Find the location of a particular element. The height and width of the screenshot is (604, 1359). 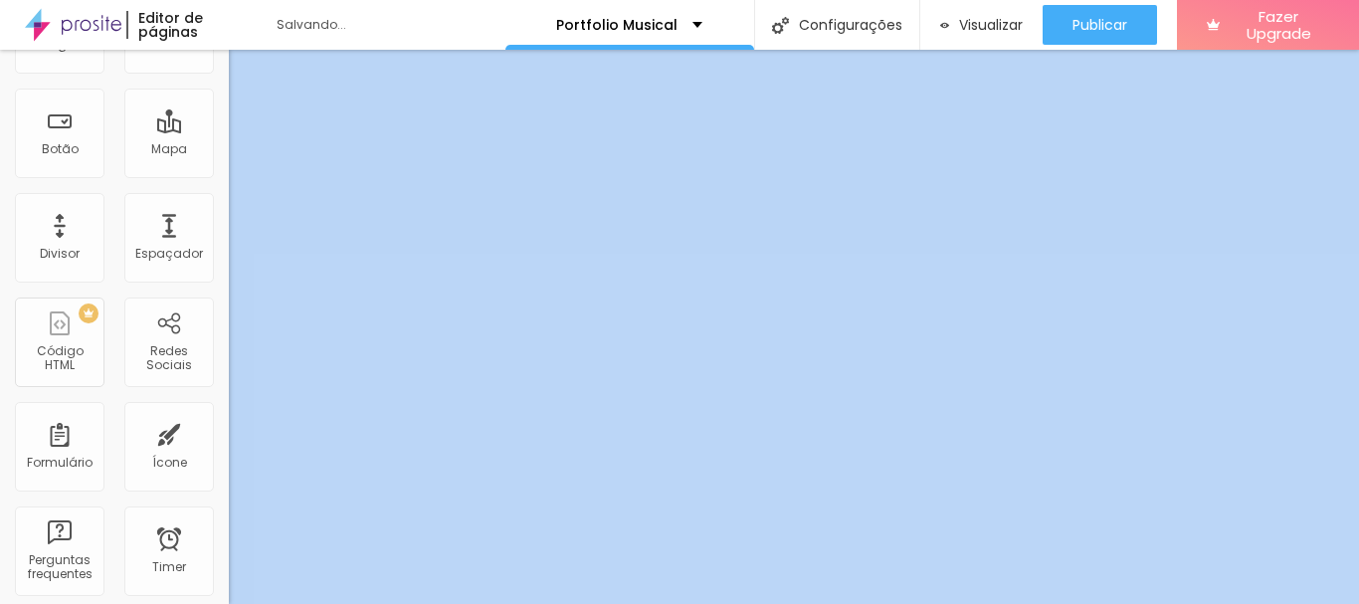

span: Publicar is located at coordinates (1099, 25).